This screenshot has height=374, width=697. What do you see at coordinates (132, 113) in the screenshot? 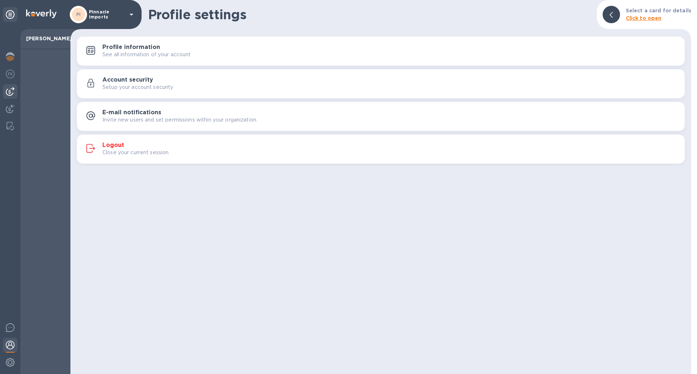
I see `h3: E-mail notifications` at bounding box center [132, 113].